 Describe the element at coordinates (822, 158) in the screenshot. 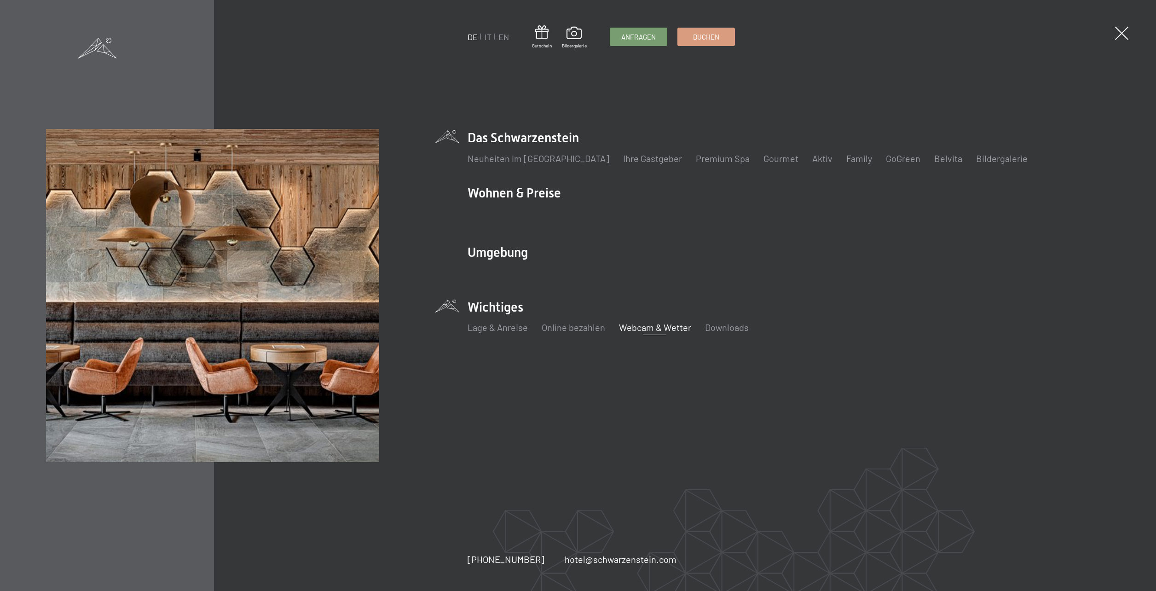

I see `a: Aktiv` at that location.